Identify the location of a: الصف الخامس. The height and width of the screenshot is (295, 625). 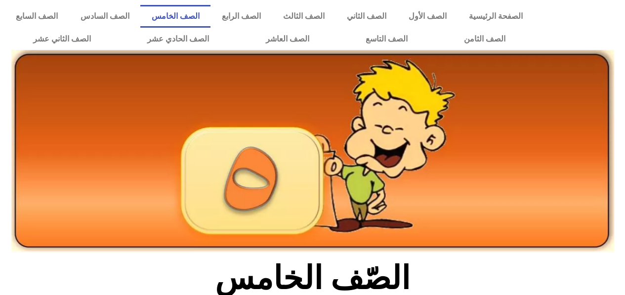
(175, 16).